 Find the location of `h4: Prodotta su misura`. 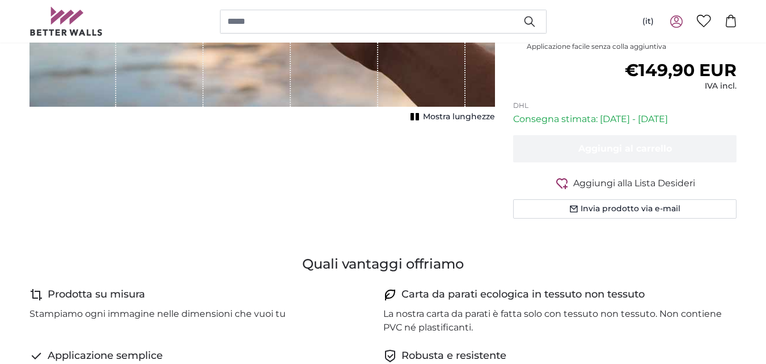

h4: Prodotta su misura is located at coordinates (96, 294).